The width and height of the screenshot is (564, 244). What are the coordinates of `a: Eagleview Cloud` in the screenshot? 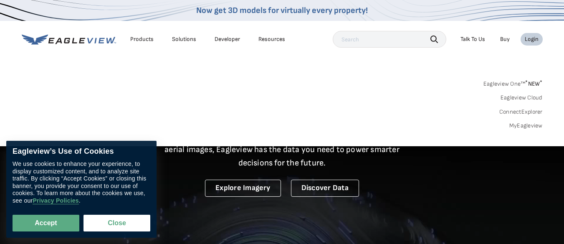 It's located at (521, 98).